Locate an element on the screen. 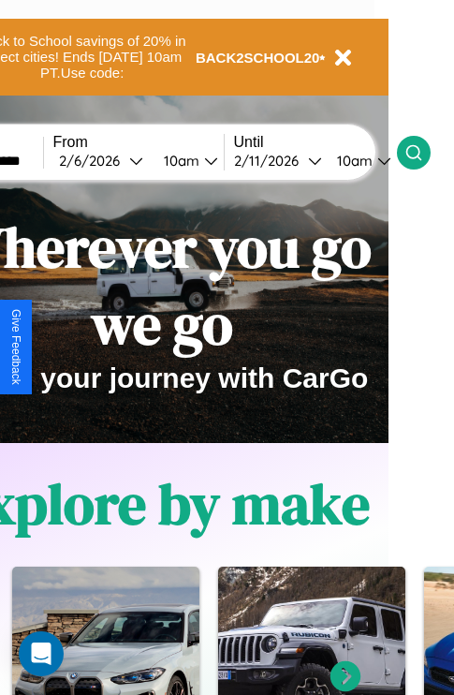 This screenshot has width=454, height=695. label: From is located at coordinates (139, 142).